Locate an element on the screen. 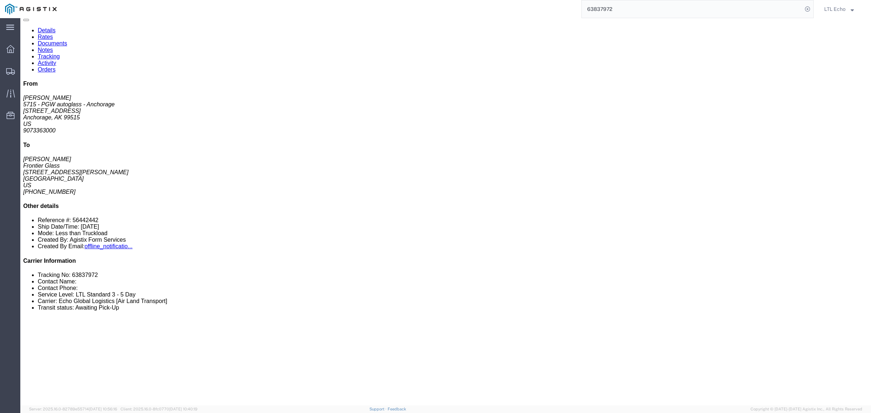  img: logo is located at coordinates (31, 9).